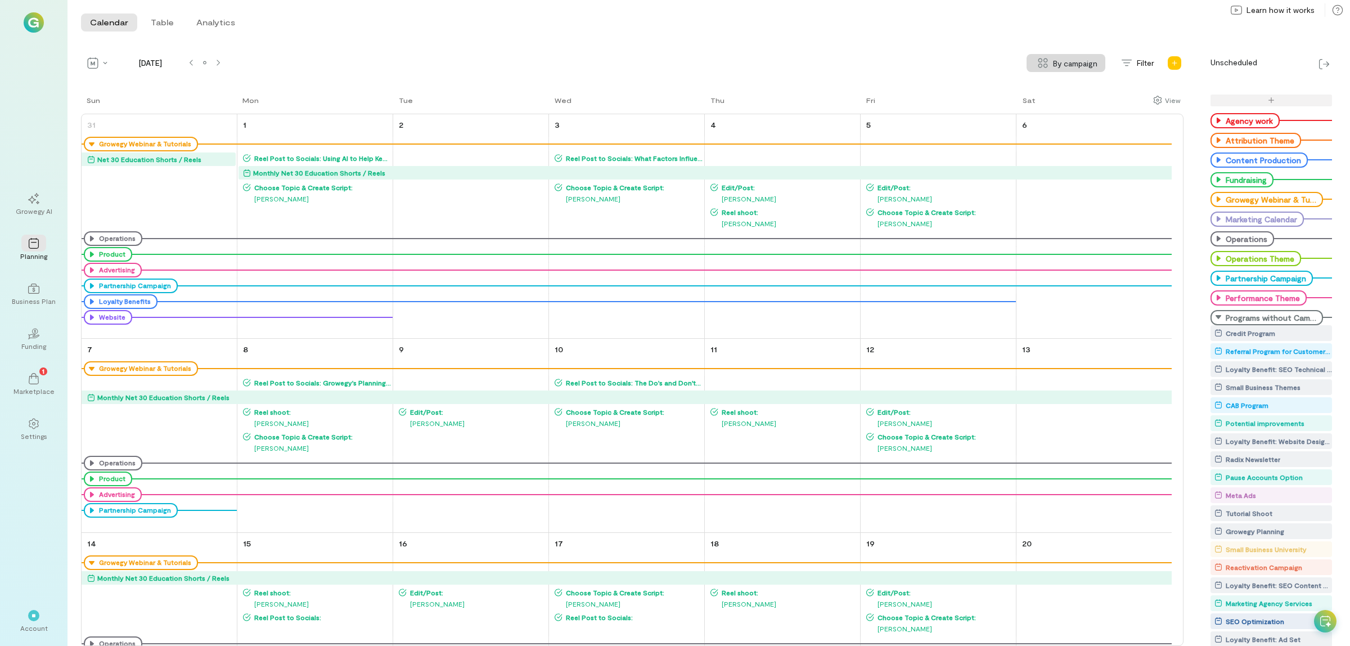 This screenshot has height=646, width=1350. Describe the element at coordinates (92, 104) in the screenshot. I see `a: Sunday` at that location.